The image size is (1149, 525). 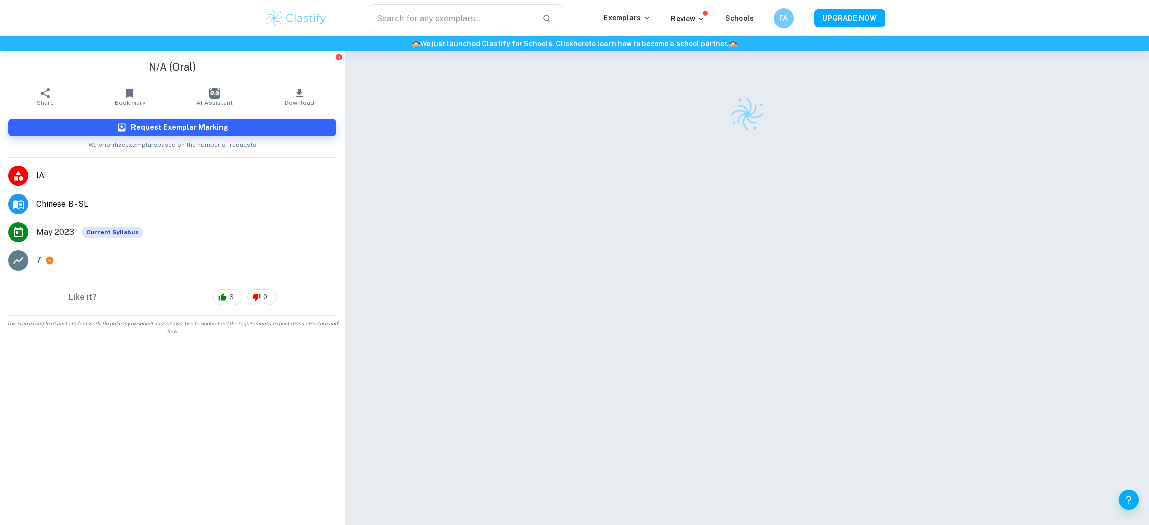 I want to click on button: FA, so click(x=784, y=18).